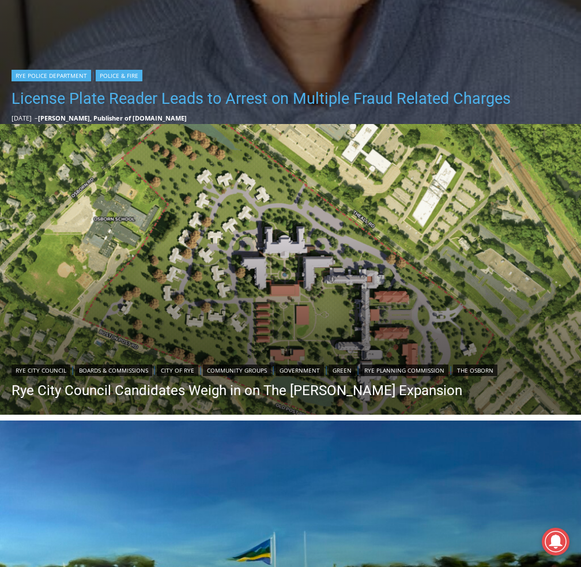  Describe the element at coordinates (300, 370) in the screenshot. I see `a: Government` at that location.